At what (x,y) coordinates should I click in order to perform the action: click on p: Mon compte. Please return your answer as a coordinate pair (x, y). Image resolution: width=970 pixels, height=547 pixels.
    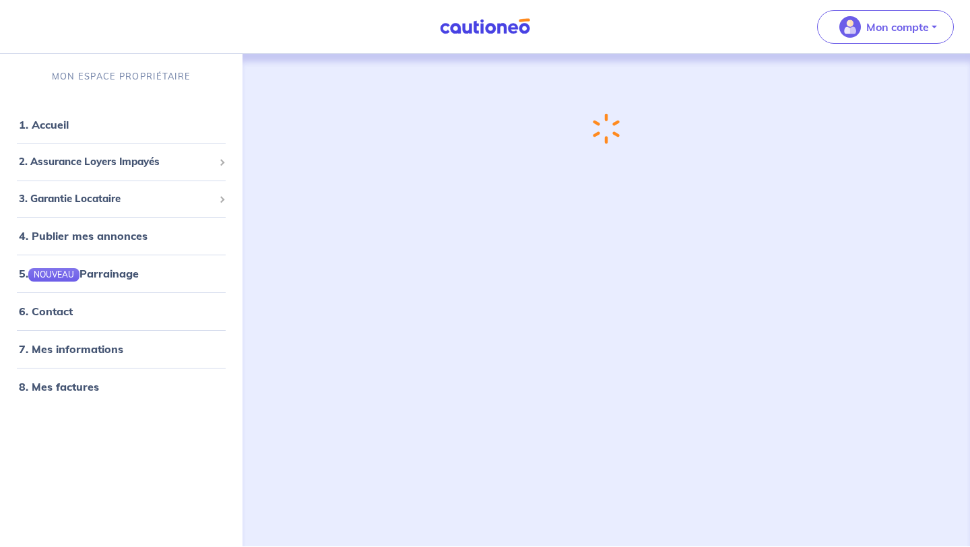
    Looking at the image, I should click on (897, 27).